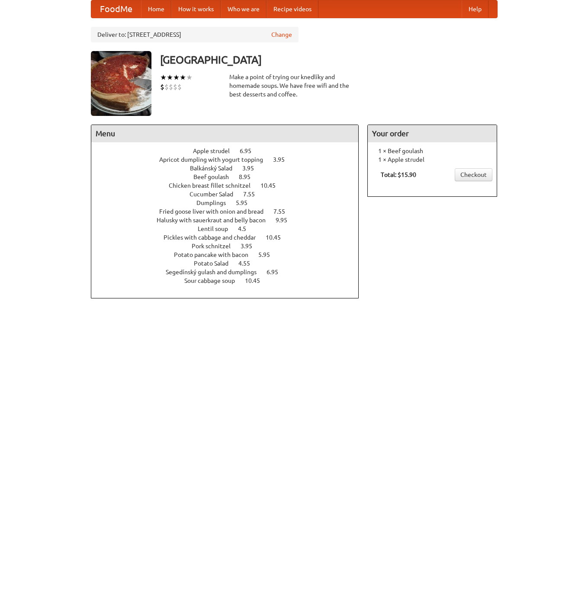 Image resolution: width=588 pixels, height=612 pixels. I want to click on a: How it works, so click(196, 9).